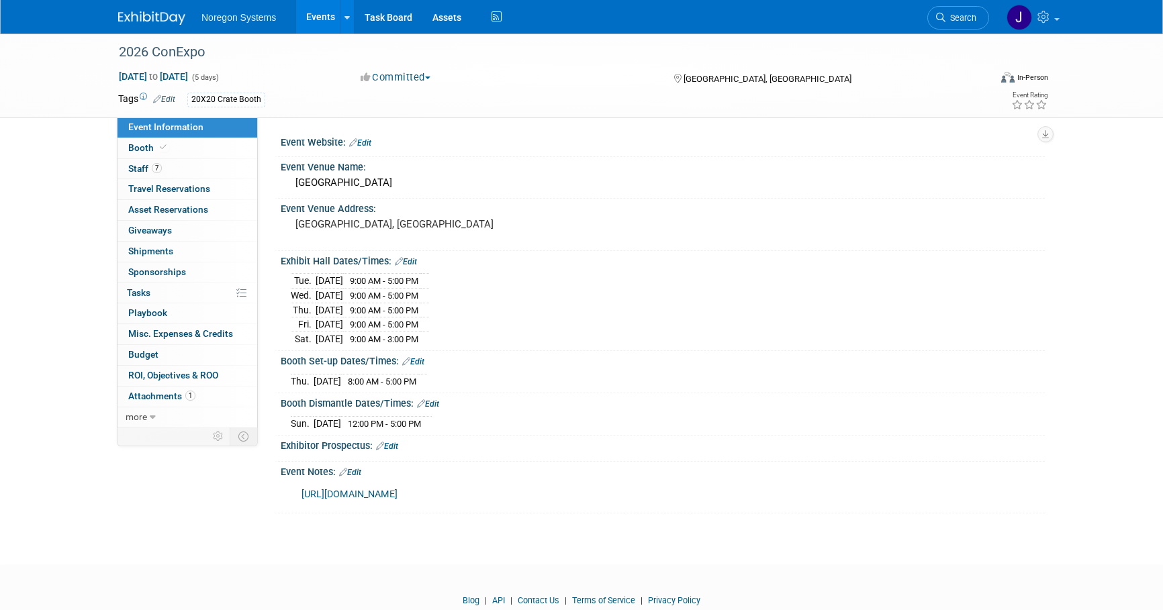  What do you see at coordinates (218, 436) in the screenshot?
I see `td: Personalize Event Tab Strip` at bounding box center [218, 436].